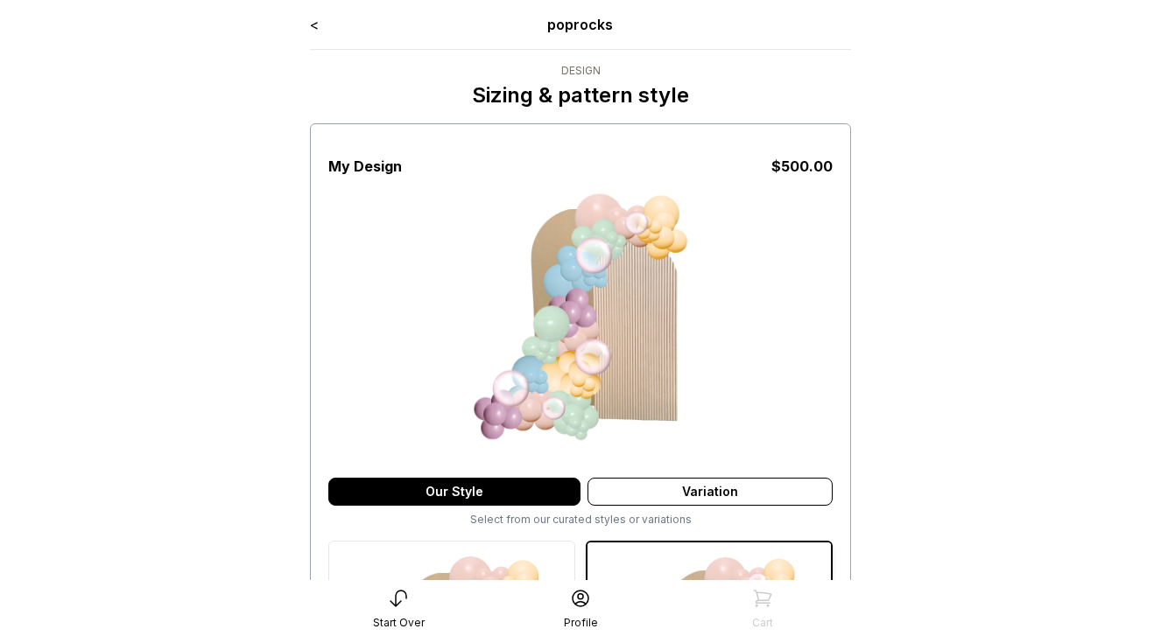  Describe the element at coordinates (710, 492) in the screenshot. I see `div: Variation` at that location.